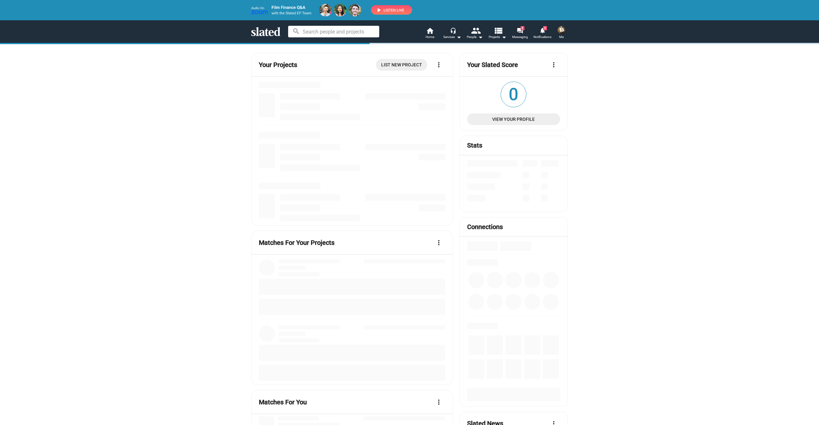 Image resolution: width=819 pixels, height=425 pixels. Describe the element at coordinates (475, 145) in the screenshot. I see `mat-card-title: Stats` at that location.